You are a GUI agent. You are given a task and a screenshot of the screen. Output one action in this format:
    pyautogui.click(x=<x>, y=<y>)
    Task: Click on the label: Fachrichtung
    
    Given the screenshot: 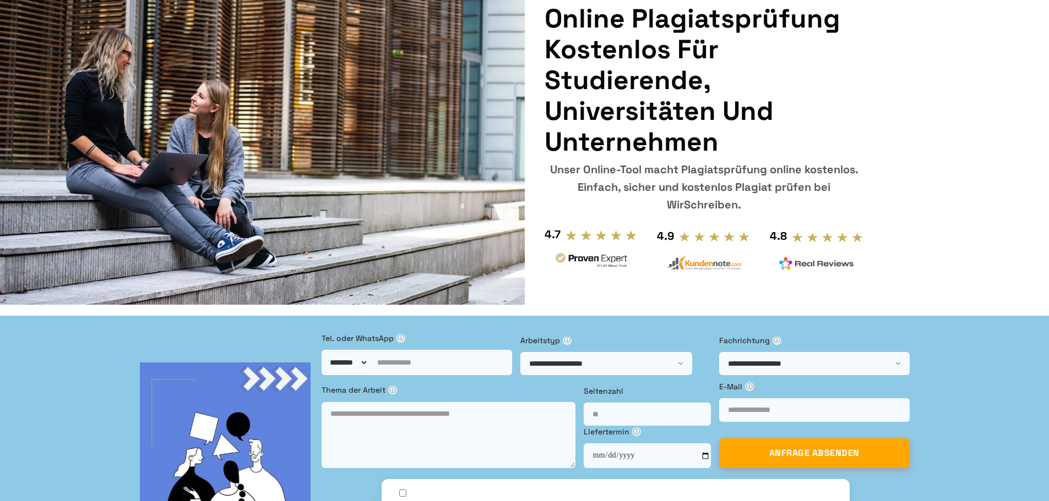 What is the action you would take?
    pyautogui.click(x=814, y=341)
    